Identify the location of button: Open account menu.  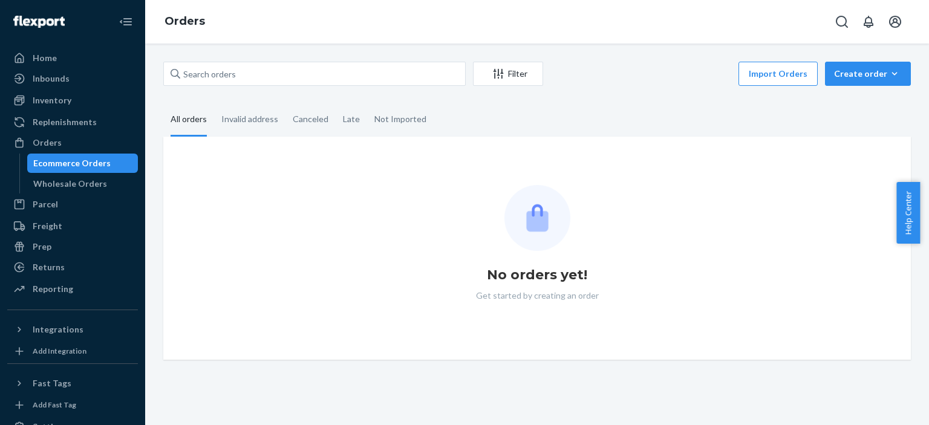
(895, 22).